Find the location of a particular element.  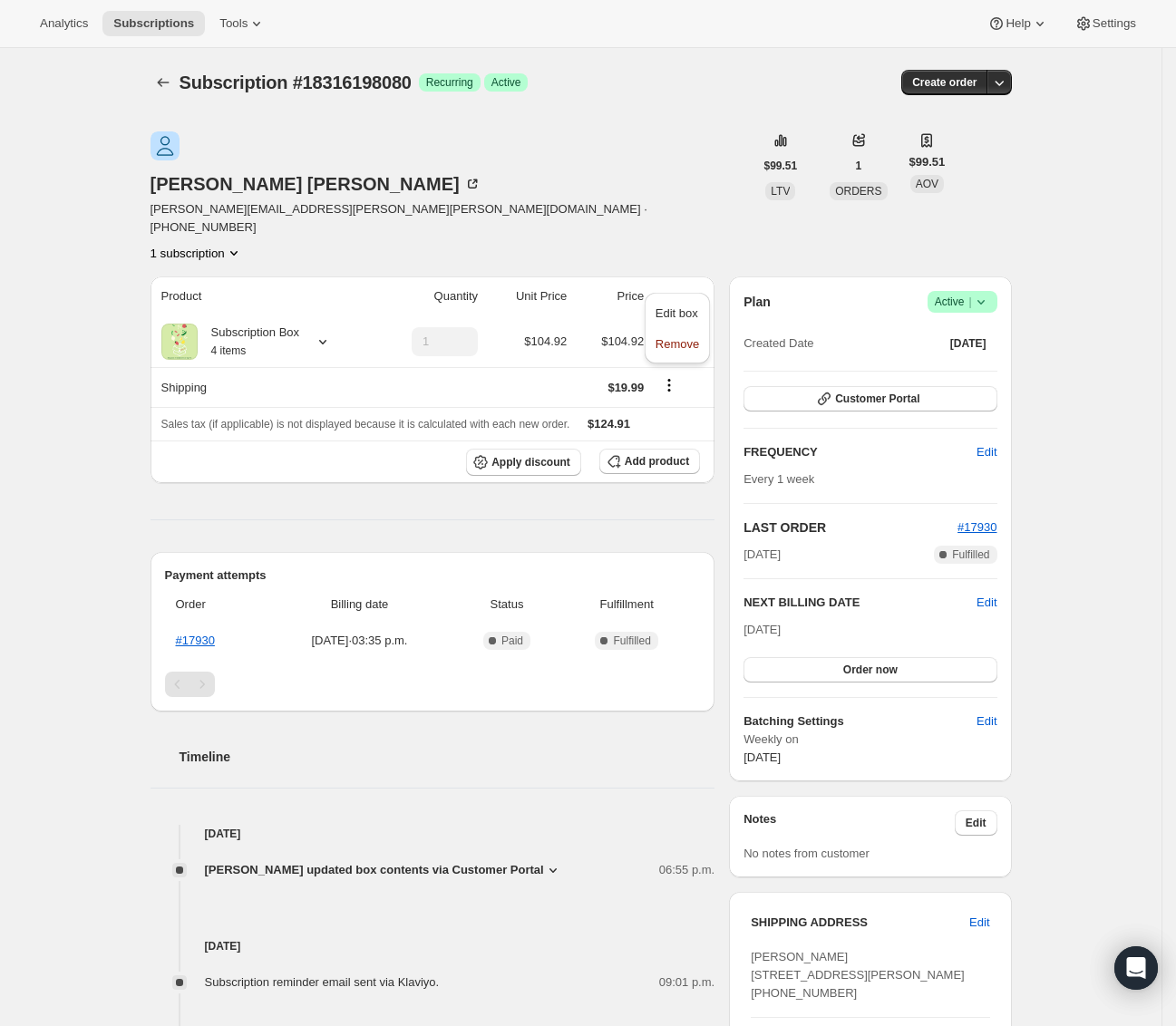

span: Help is located at coordinates (1017, 23).